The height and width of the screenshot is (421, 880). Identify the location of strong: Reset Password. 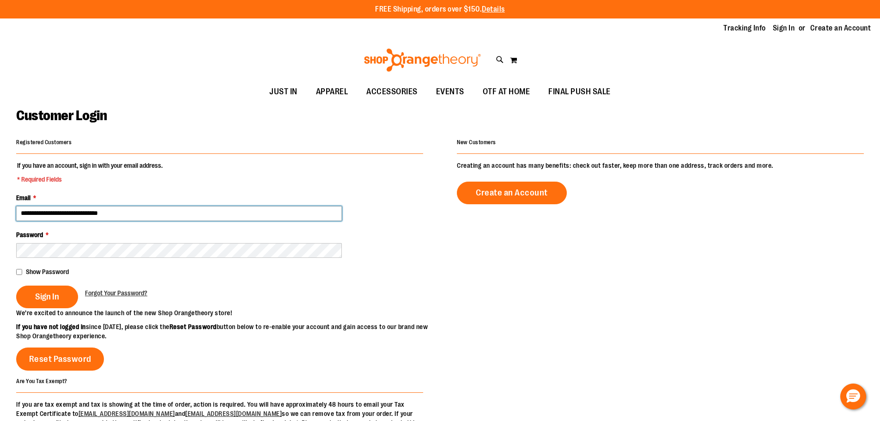
(193, 327).